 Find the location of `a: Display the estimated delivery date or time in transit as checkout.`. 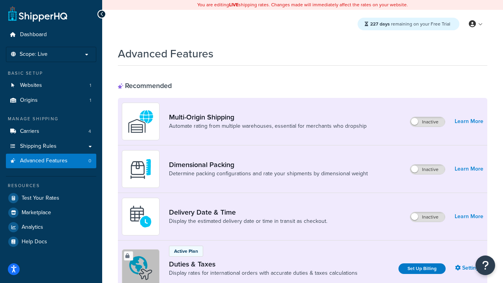

a: Display the estimated delivery date or time in transit as checkout. is located at coordinates (248, 221).